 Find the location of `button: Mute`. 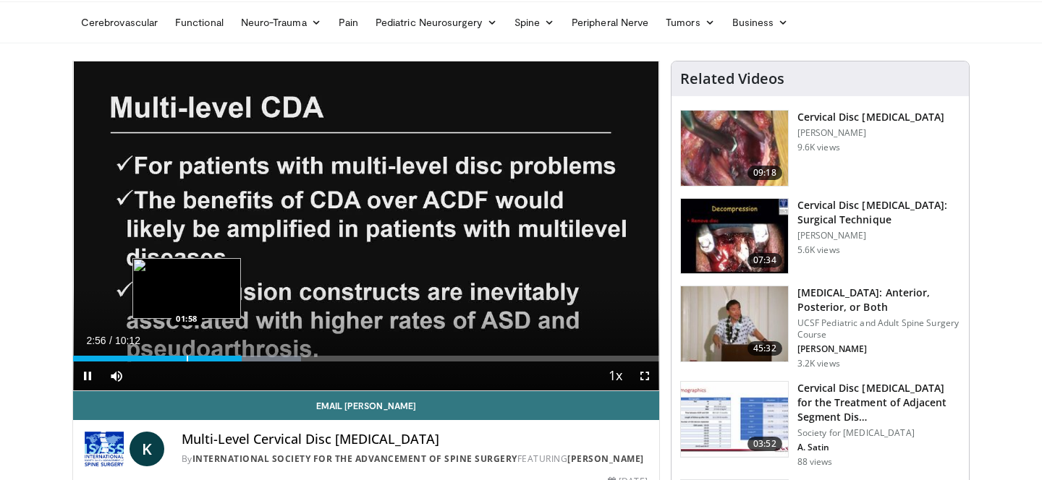

button: Mute is located at coordinates (116, 376).